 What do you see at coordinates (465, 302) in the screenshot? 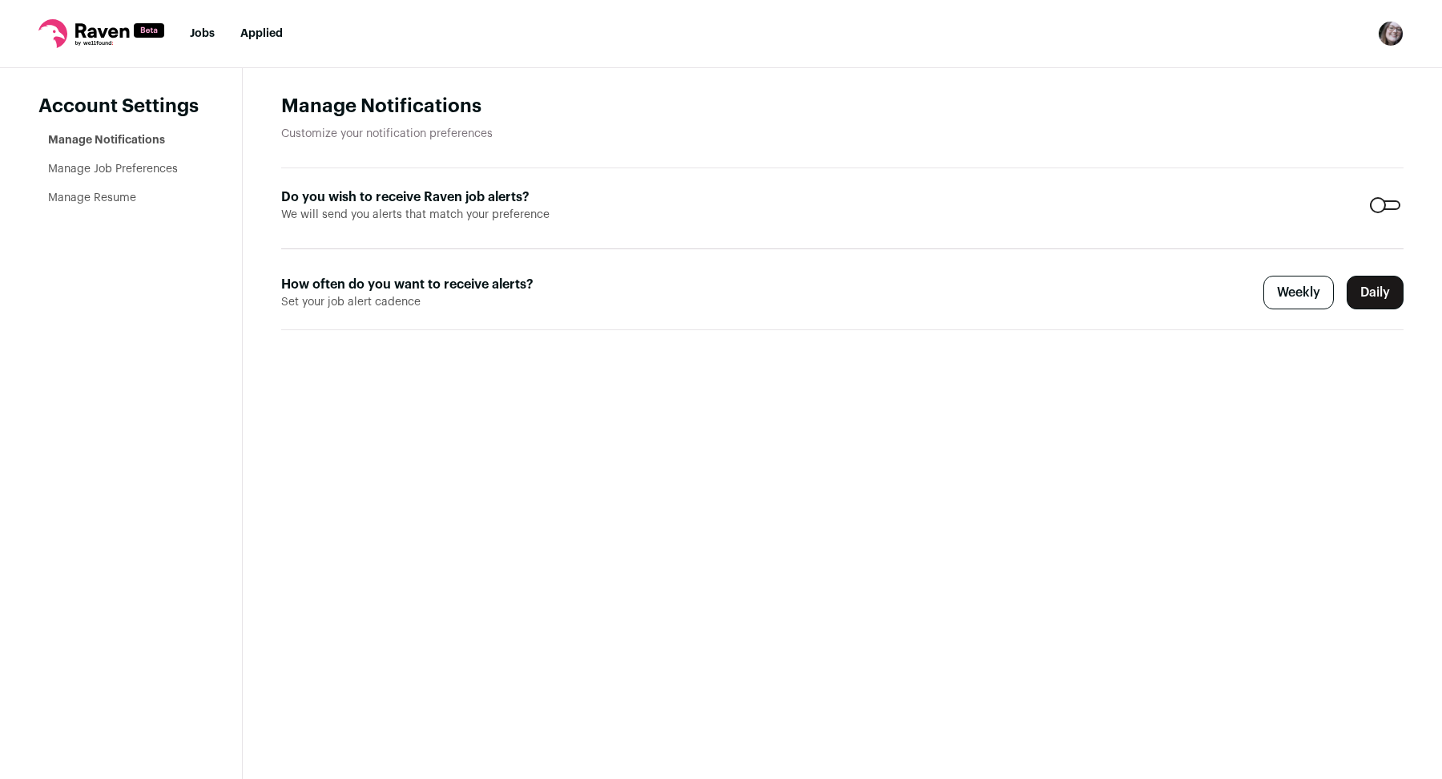
I see `span: Set your job alert cadence` at bounding box center [465, 302].